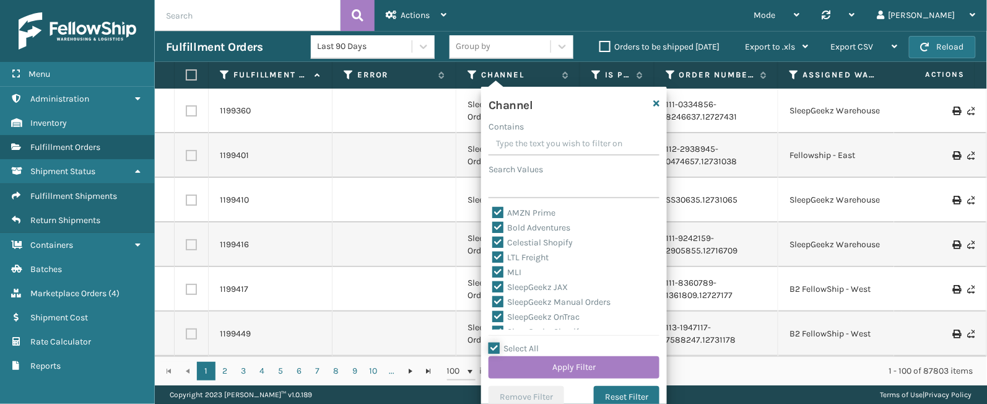 This screenshot has height=404, width=987. Describe the element at coordinates (511, 103) in the screenshot. I see `h4: Channel` at that location.